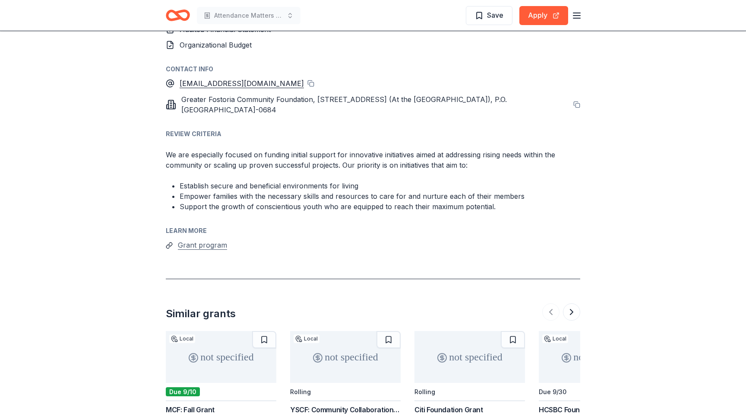  What do you see at coordinates (178, 15) in the screenshot?
I see `a: Home` at bounding box center [178, 15].